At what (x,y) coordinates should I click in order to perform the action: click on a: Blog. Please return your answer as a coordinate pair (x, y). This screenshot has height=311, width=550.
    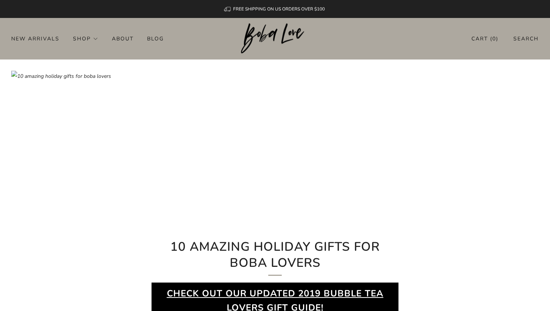
    Looking at the image, I should click on (155, 39).